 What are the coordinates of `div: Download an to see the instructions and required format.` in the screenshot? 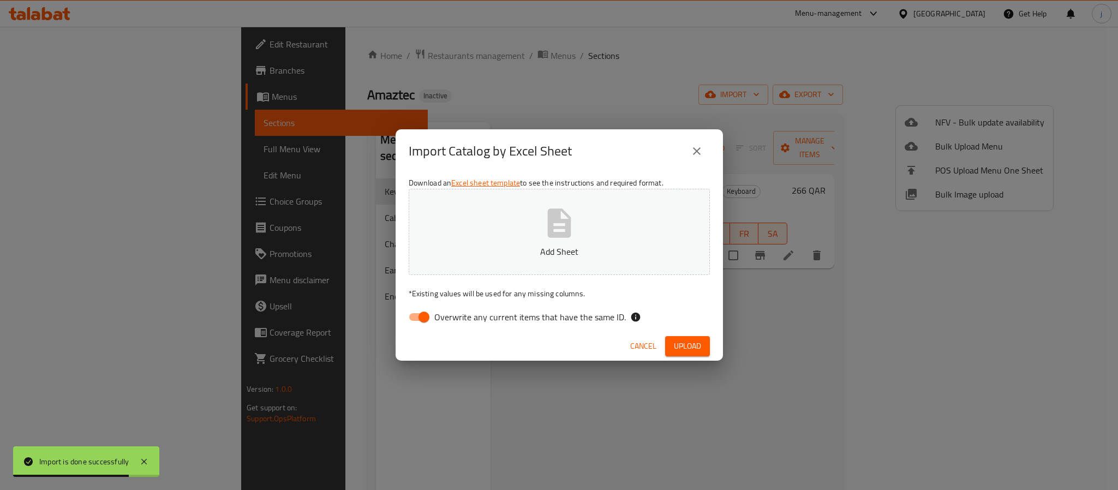 It's located at (559, 252).